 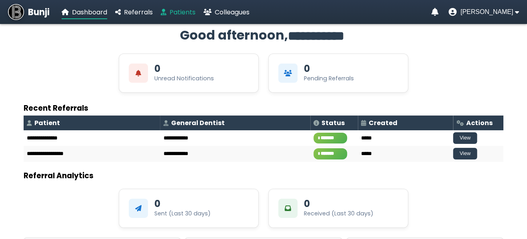 I want to click on a: Dashboard, so click(x=84, y=12).